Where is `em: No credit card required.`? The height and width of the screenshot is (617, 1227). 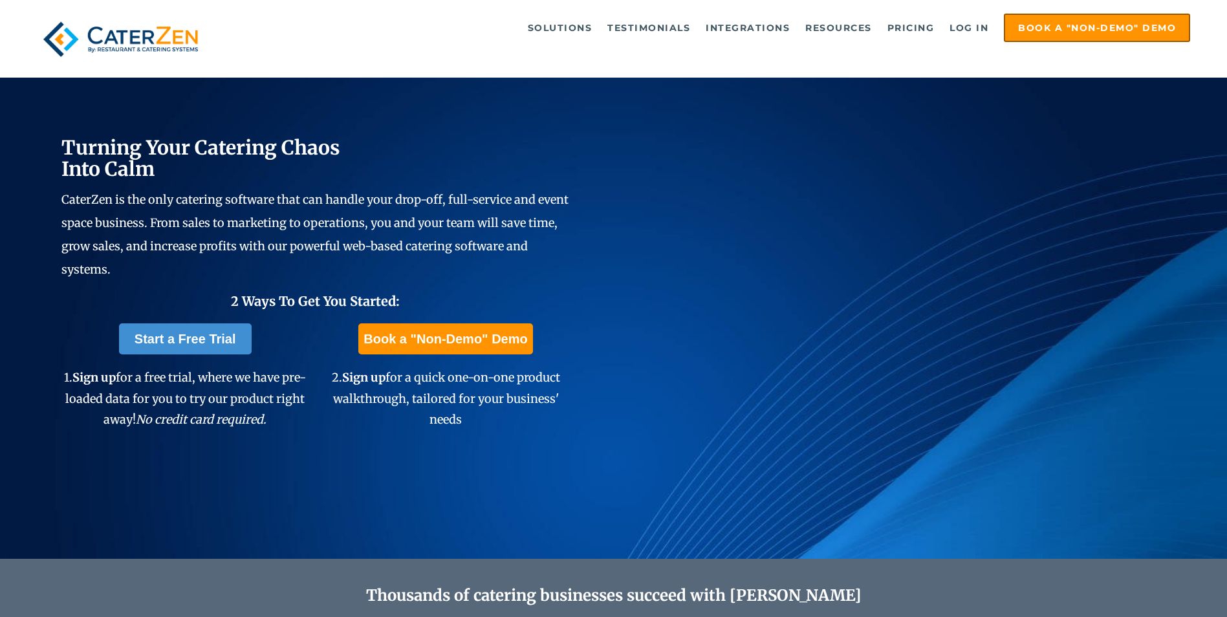
em: No credit card required. is located at coordinates (201, 419).